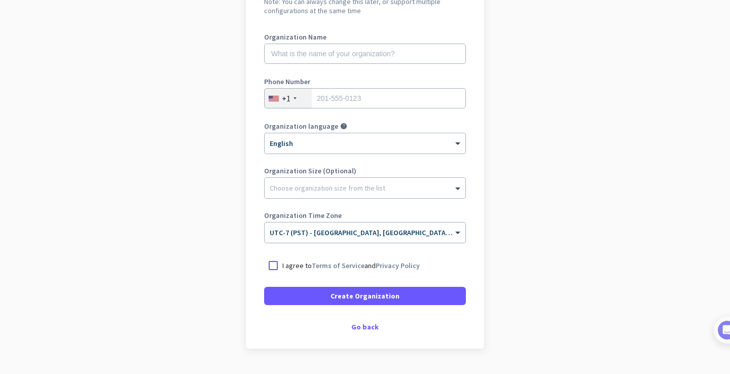  Describe the element at coordinates (365, 327) in the screenshot. I see `div: Go back` at that location.